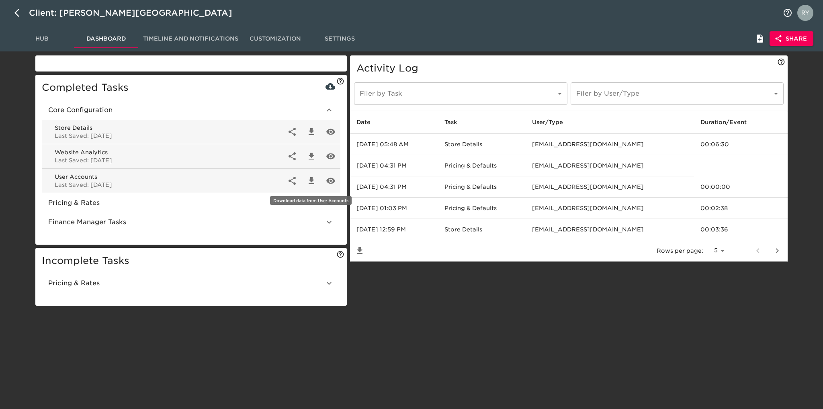  Describe the element at coordinates (456, 122) in the screenshot. I see `span: Task` at that location.